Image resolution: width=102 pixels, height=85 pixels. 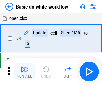 I want to click on div: Update, so click(x=40, y=33).